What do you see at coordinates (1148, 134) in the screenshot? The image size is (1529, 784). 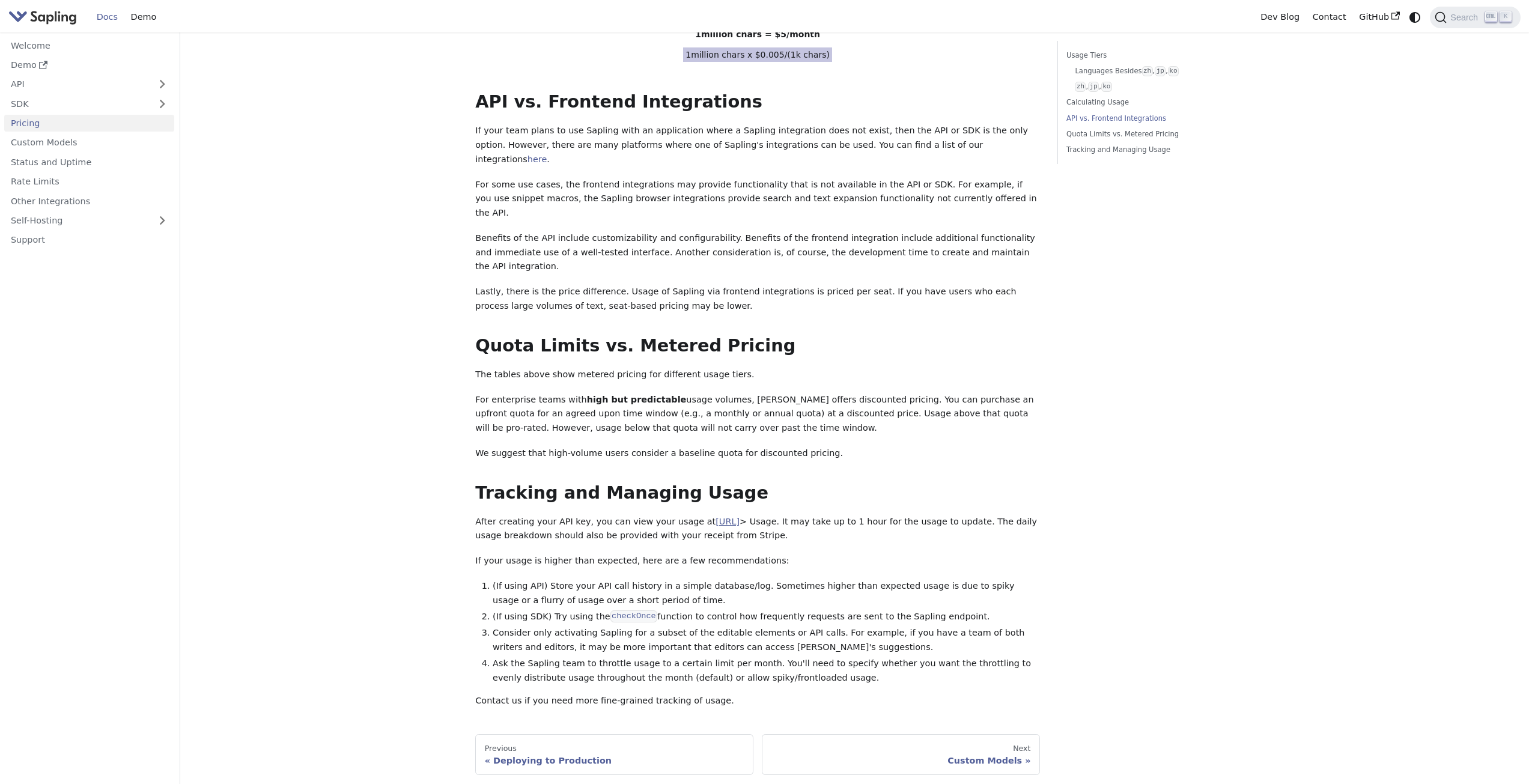 I see `a: Quota Limits vs. Metered Pricing` at bounding box center [1148, 134].